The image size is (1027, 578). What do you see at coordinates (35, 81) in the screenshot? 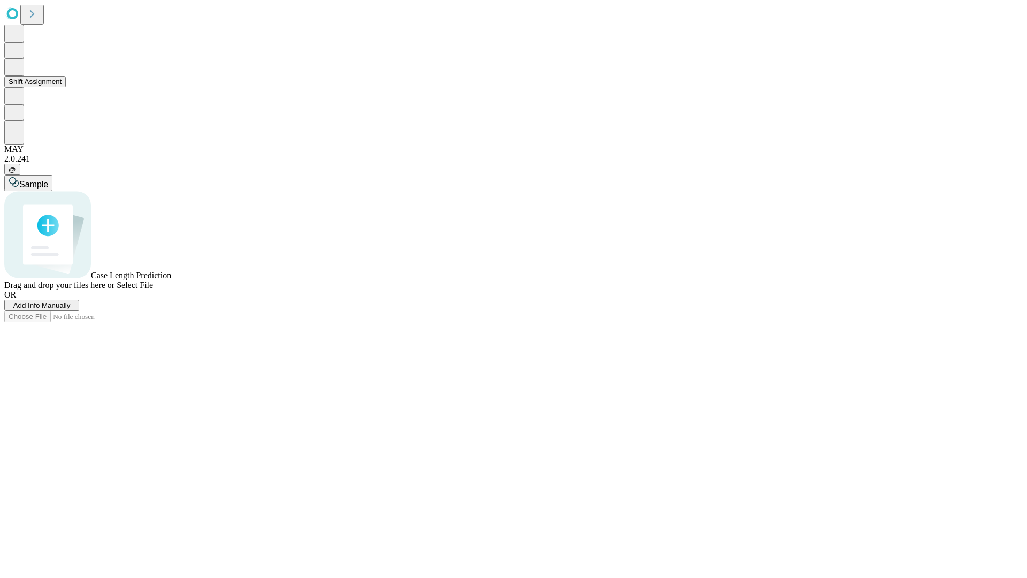
I see `button: Shift Assignment` at bounding box center [35, 81].